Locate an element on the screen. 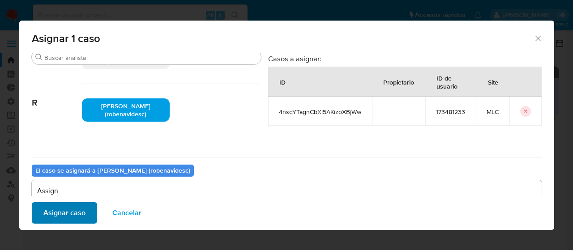  button: Cerrar ventana is located at coordinates (538, 38).